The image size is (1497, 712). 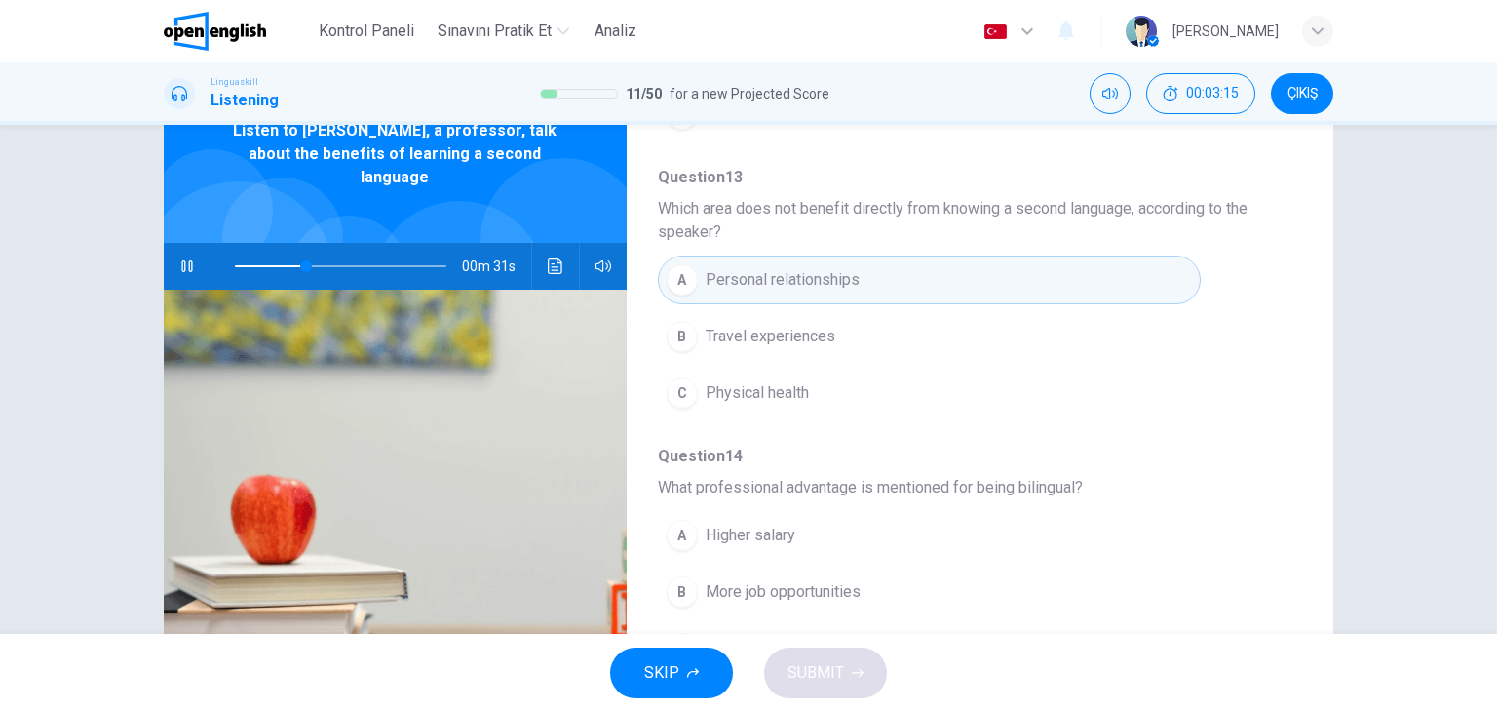 What do you see at coordinates (757, 393) in the screenshot?
I see `span: Physical health` at bounding box center [757, 393].